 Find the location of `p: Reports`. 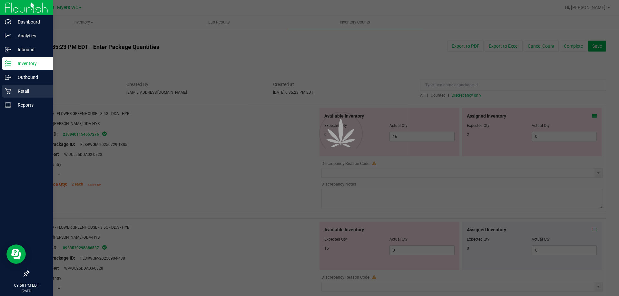

p: Reports is located at coordinates (31, 105).